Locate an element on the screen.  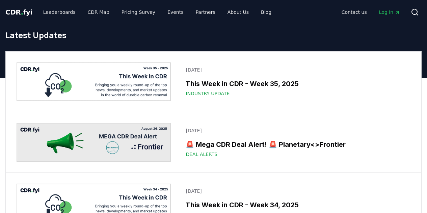
a: About Us is located at coordinates (238, 12).